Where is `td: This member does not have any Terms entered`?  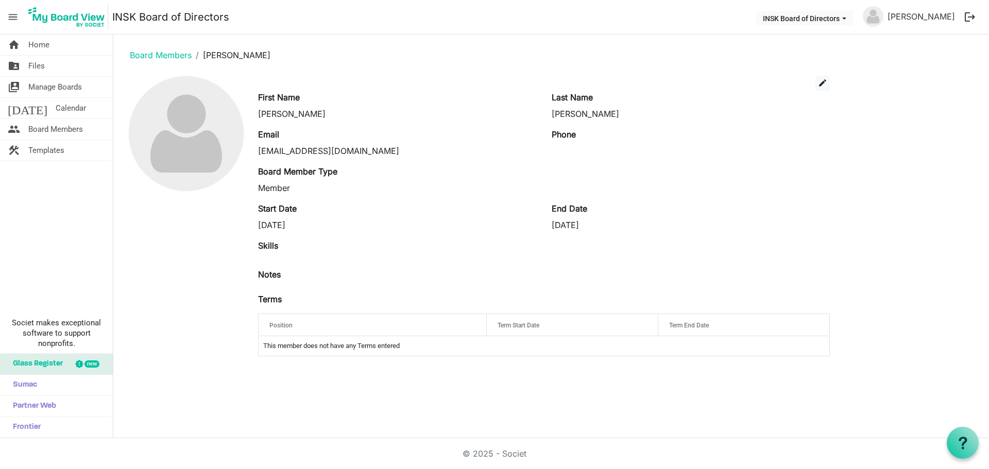
td: This member does not have any Terms entered is located at coordinates (544, 346).